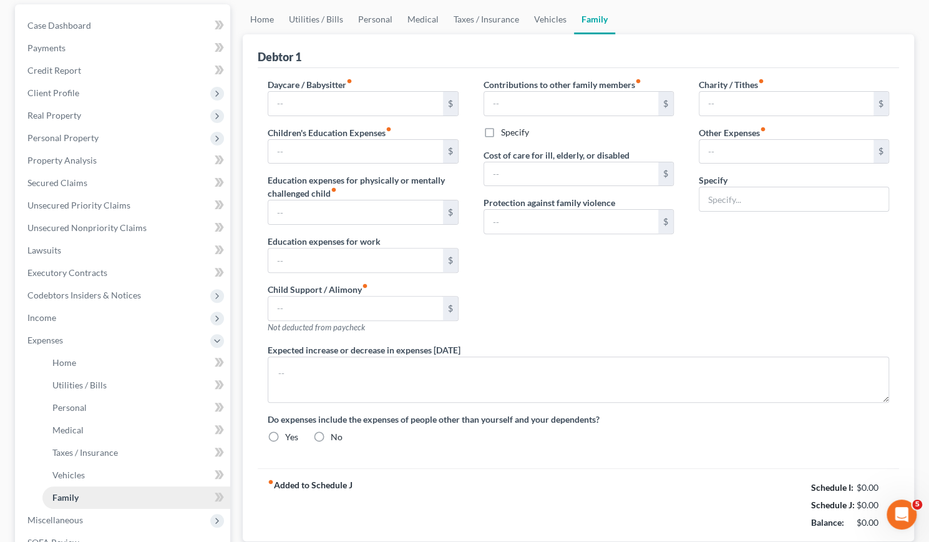 This screenshot has height=542, width=929. What do you see at coordinates (562, 84) in the screenshot?
I see `label: Contributions to other family members` at bounding box center [562, 84].